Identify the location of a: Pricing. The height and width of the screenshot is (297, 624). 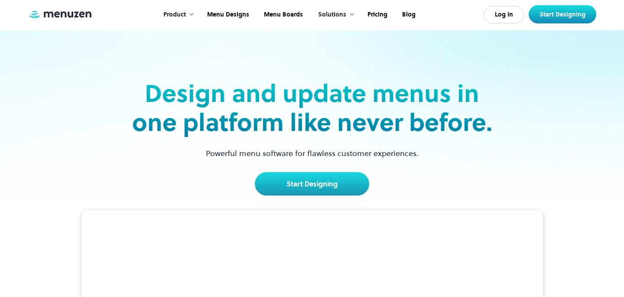
(377, 15).